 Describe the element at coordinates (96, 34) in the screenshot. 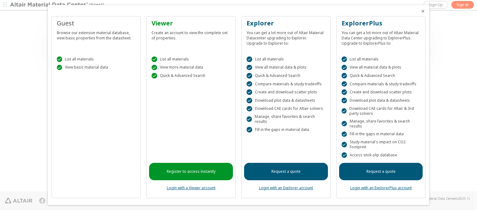

I see `div: Browse our extensive material database, view basic properties from the datasheet.` at that location.